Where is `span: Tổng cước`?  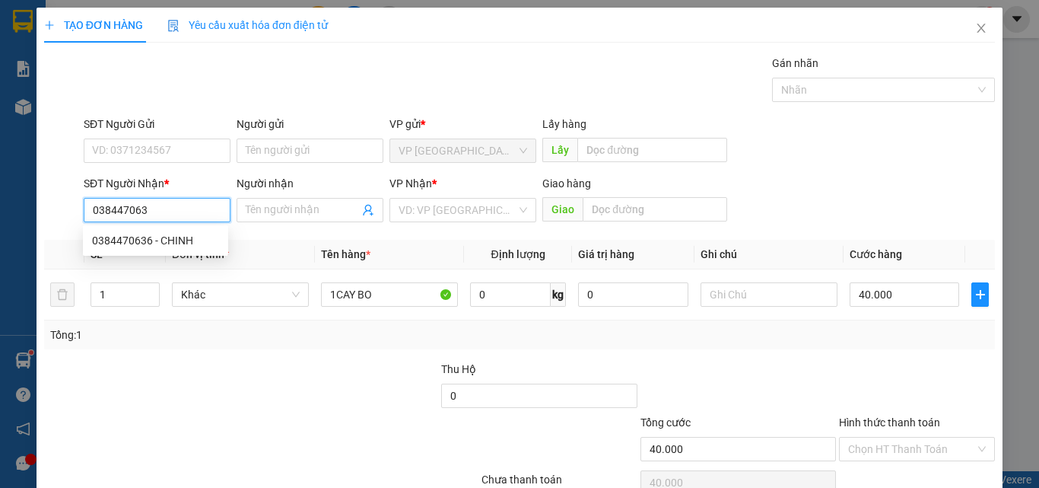
span: Tổng cước is located at coordinates (666, 422).